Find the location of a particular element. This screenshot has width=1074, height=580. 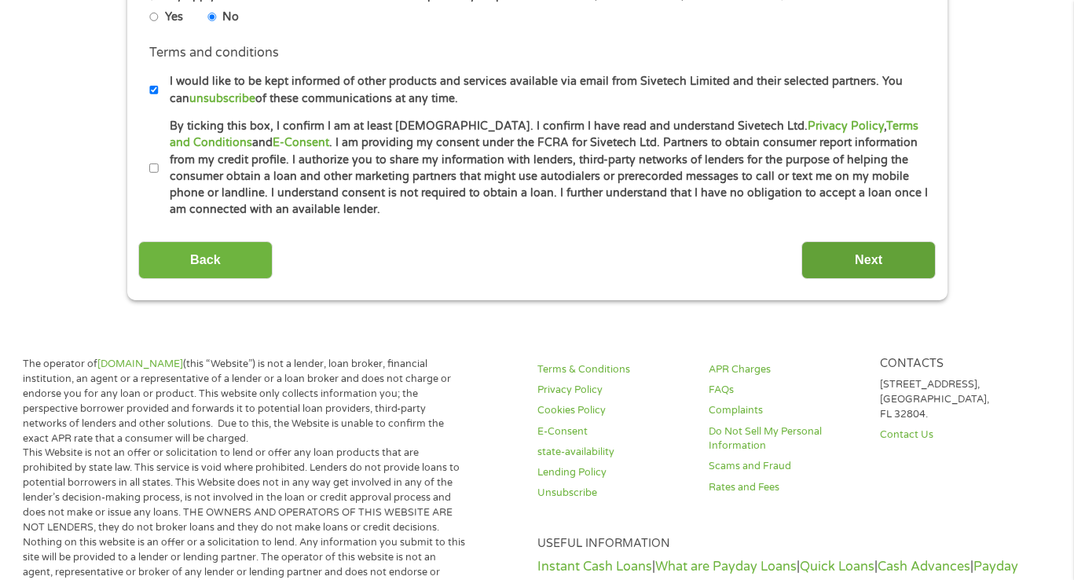

a: APR Charges is located at coordinates (794, 369).